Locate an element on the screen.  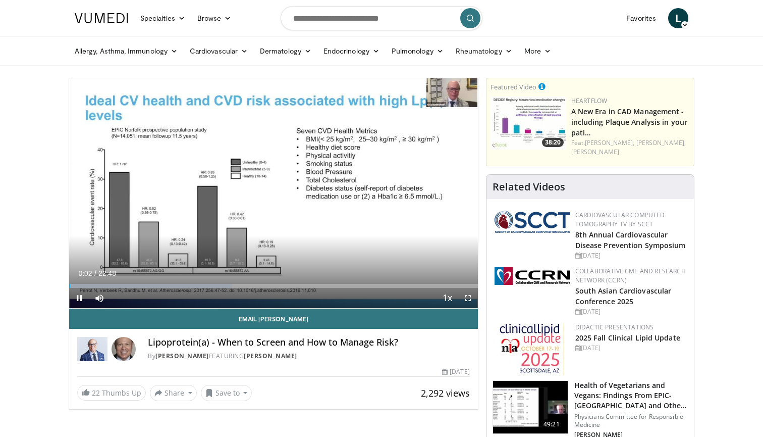
a: Specialties is located at coordinates (163, 18).